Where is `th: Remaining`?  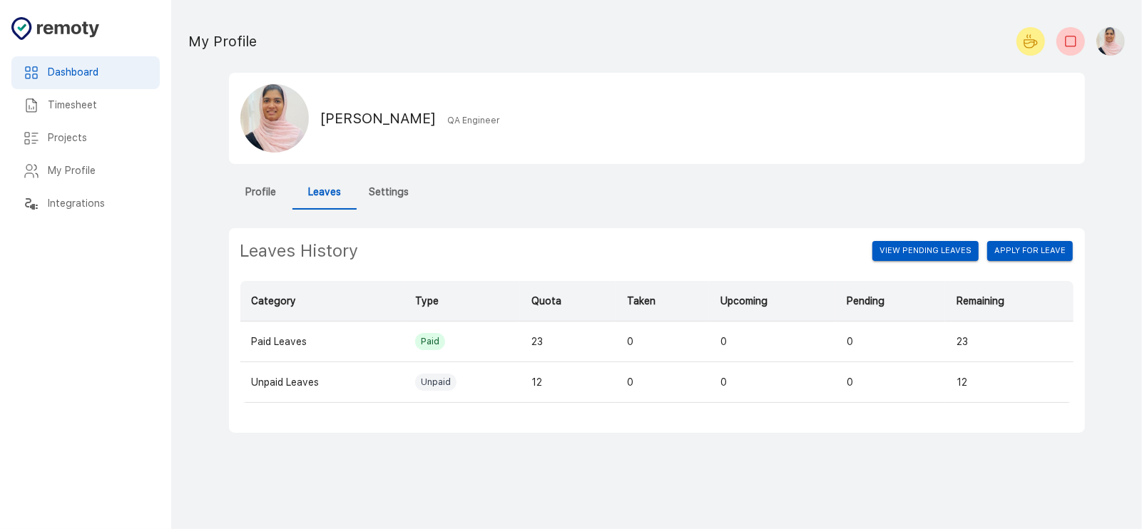 th: Remaining is located at coordinates (1008, 301).